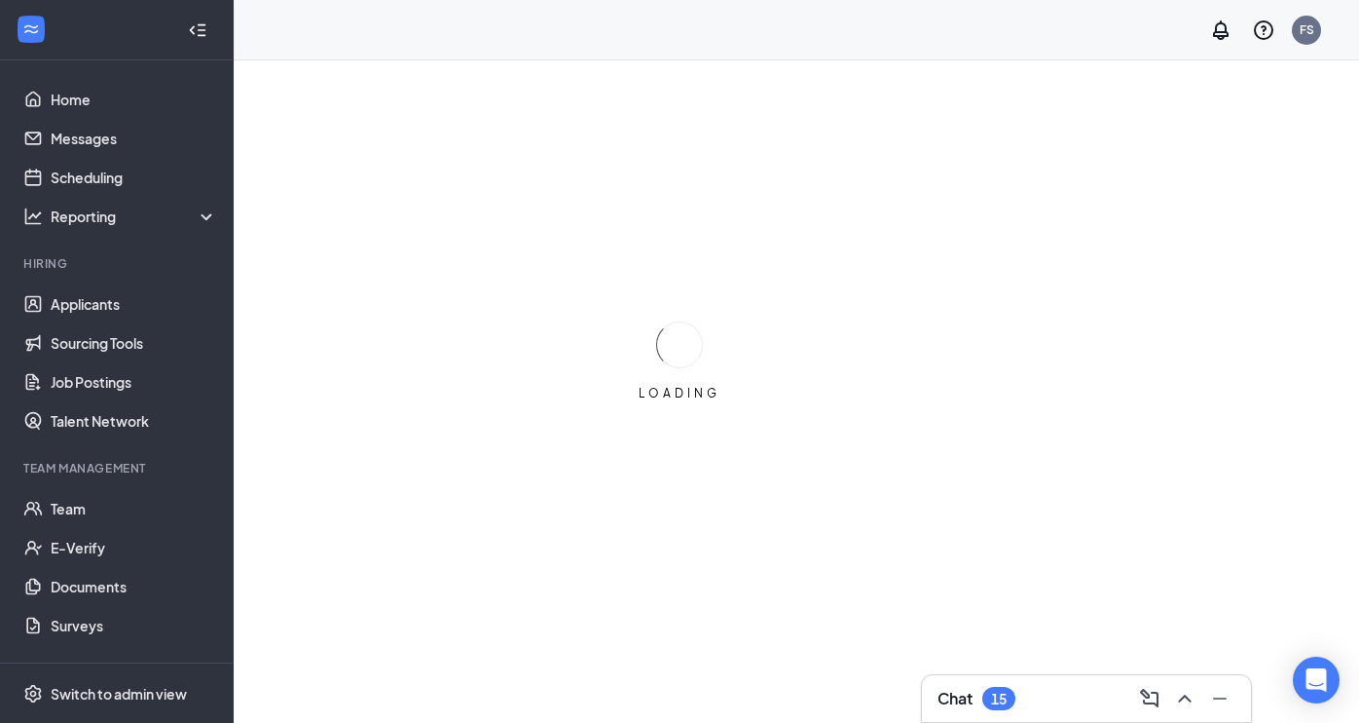  Describe the element at coordinates (1185, 698) in the screenshot. I see `svg: ChevronUp` at that location.